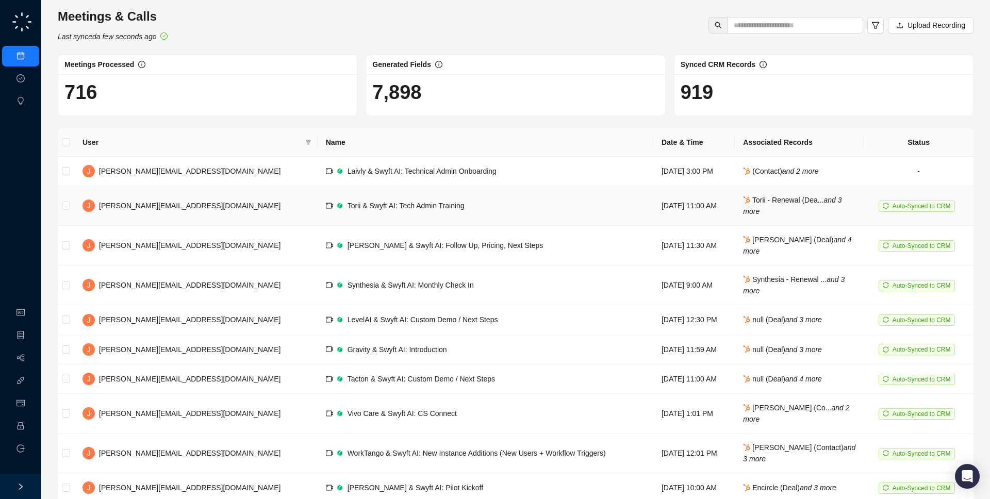  What do you see at coordinates (99, 64) in the screenshot?
I see `span: Meetings Processed` at bounding box center [99, 64].